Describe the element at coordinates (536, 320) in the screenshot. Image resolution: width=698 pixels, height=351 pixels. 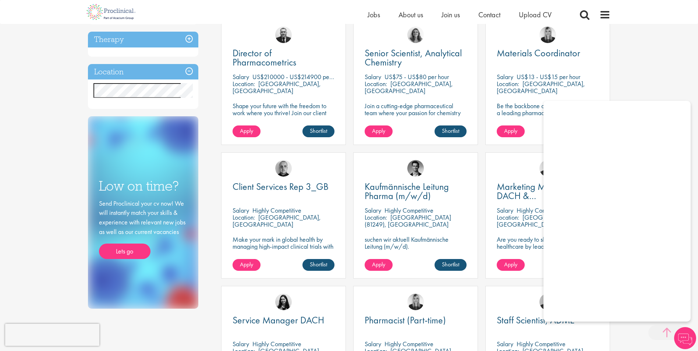
I see `span: Staff Scientist, ADME` at that location.